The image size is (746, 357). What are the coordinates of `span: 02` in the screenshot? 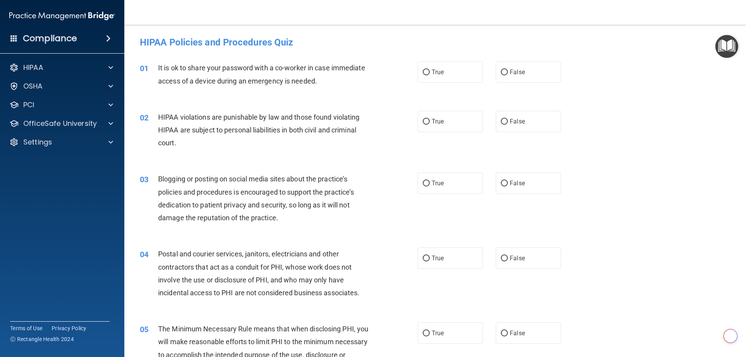 It's located at (144, 118).